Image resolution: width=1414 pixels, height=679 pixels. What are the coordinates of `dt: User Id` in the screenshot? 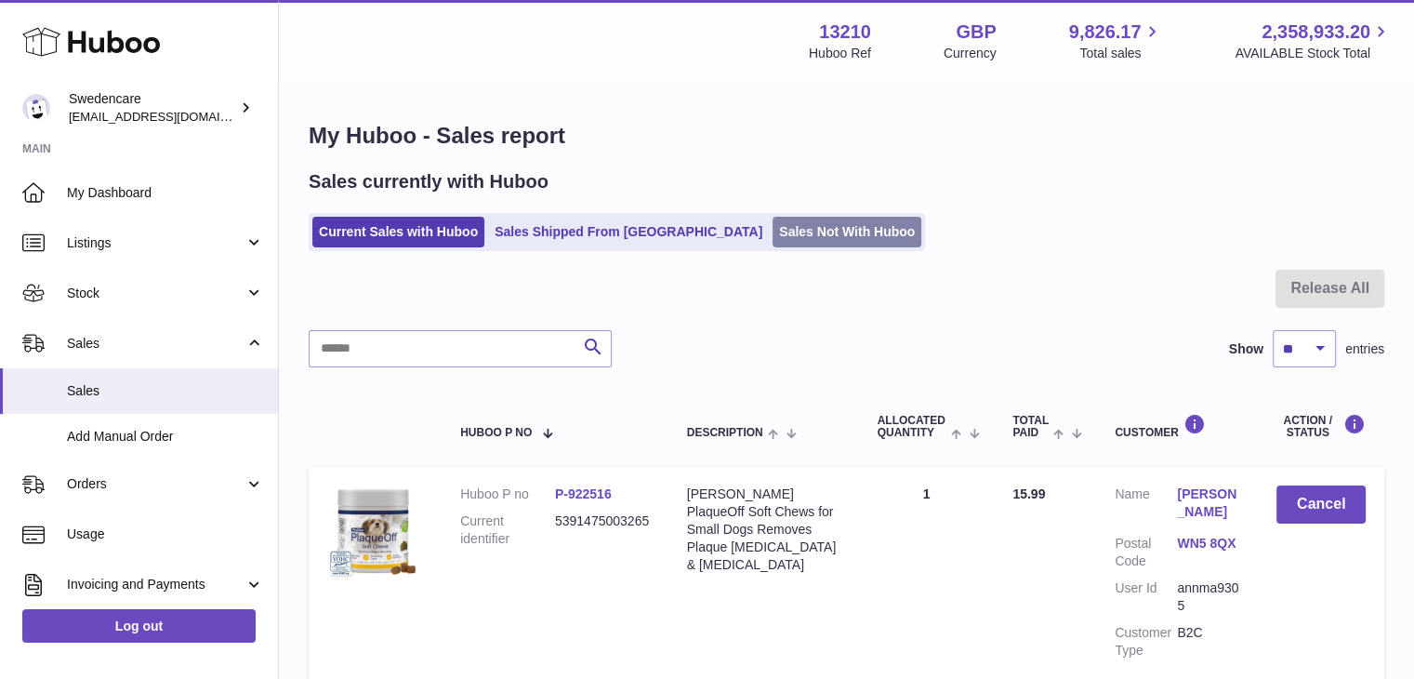 It's located at (1146, 597).